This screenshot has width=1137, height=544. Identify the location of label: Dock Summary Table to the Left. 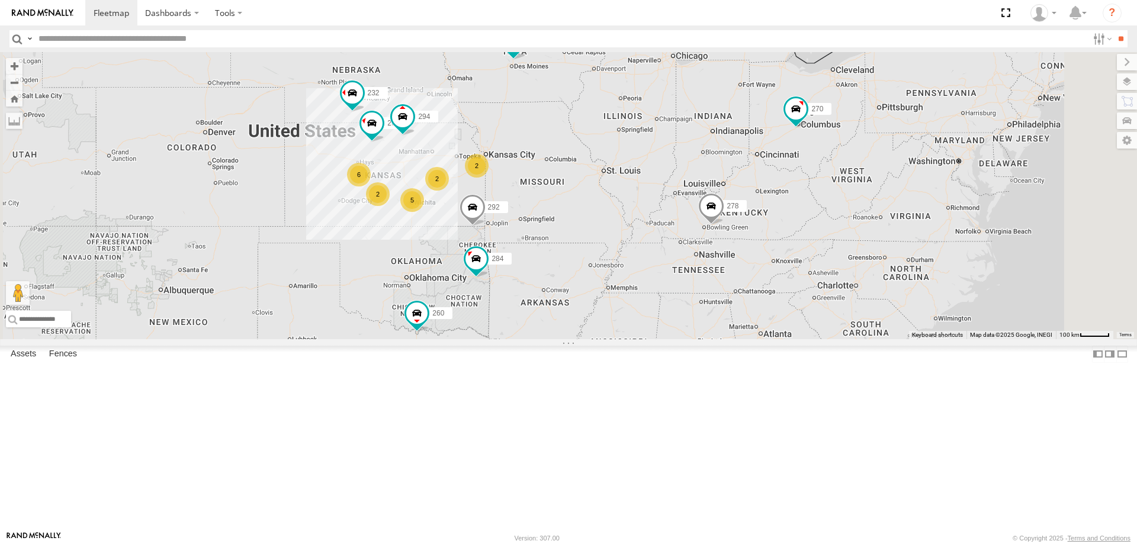
(1098, 354).